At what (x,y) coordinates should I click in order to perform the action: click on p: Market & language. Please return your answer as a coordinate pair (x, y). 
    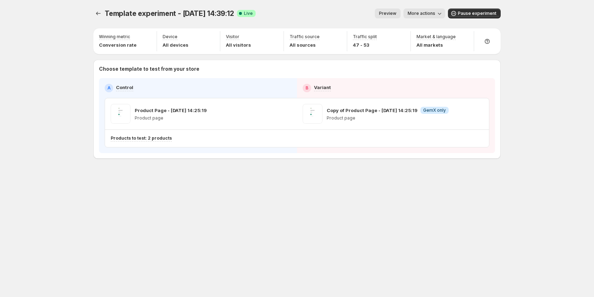
    Looking at the image, I should click on (436, 37).